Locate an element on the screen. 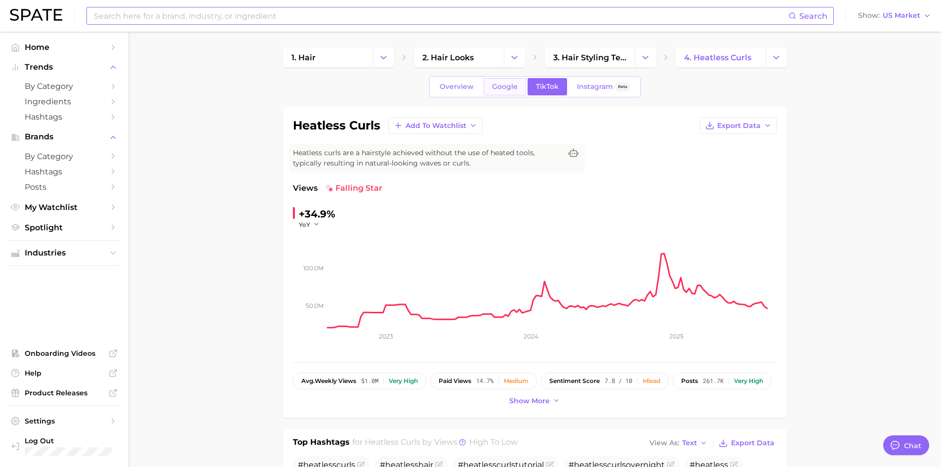  span: TikTok is located at coordinates (547, 86).